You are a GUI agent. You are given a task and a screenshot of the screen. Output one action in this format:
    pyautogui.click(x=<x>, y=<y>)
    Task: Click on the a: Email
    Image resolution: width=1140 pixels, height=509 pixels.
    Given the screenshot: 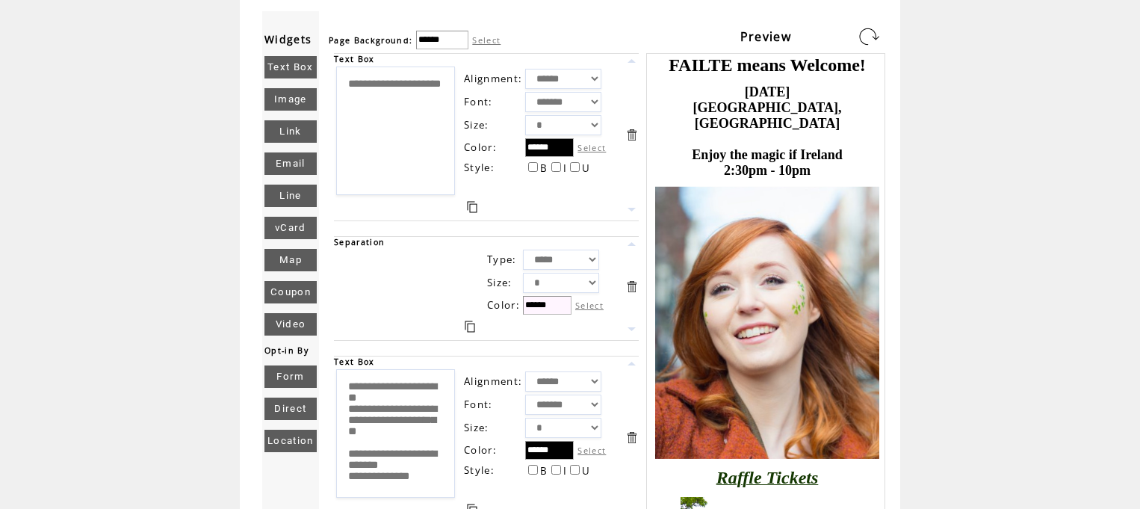 What is the action you would take?
    pyautogui.click(x=291, y=164)
    